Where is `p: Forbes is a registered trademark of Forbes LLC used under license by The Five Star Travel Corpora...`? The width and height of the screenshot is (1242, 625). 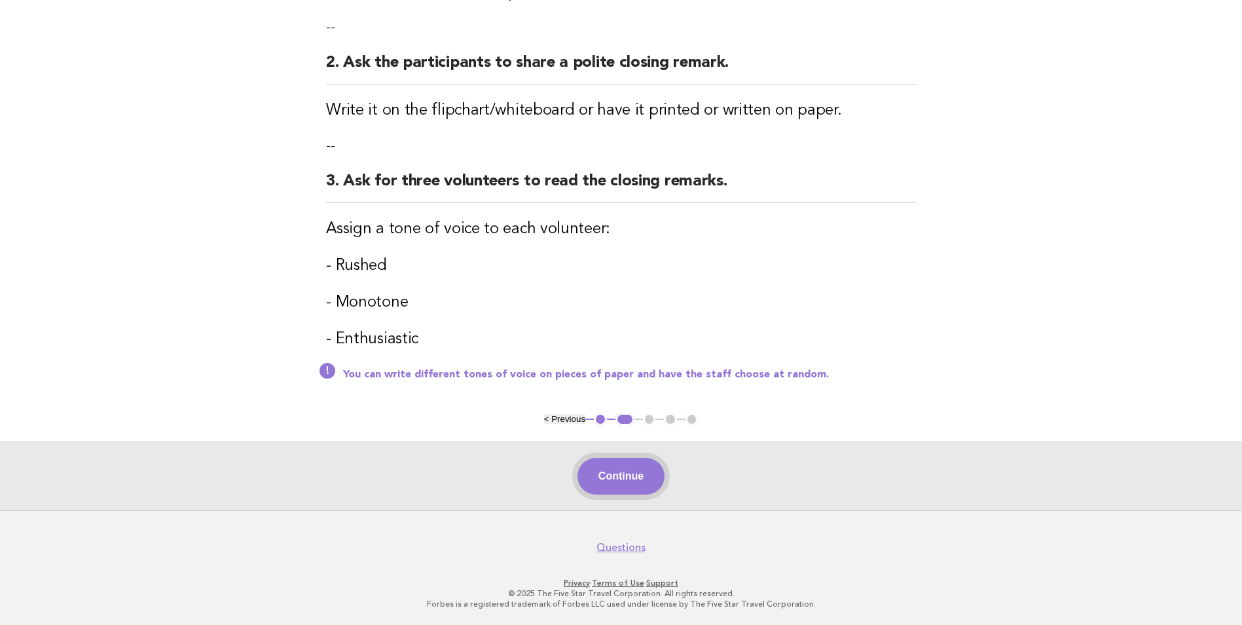 p: Forbes is a registered trademark of Forbes LLC used under license by The Five Star Travel Corpora... is located at coordinates (622, 604).